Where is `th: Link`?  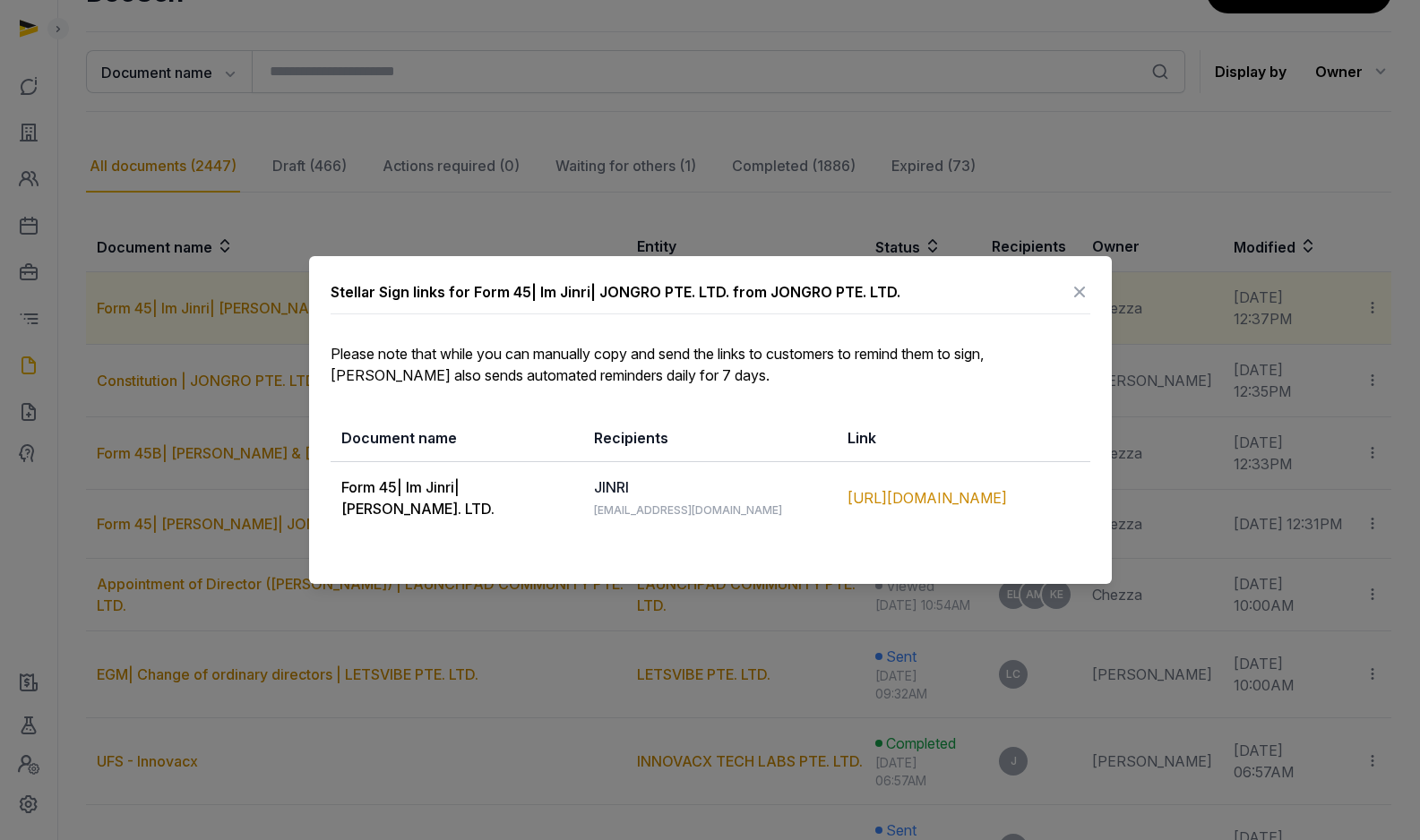
th: Link is located at coordinates (963, 438).